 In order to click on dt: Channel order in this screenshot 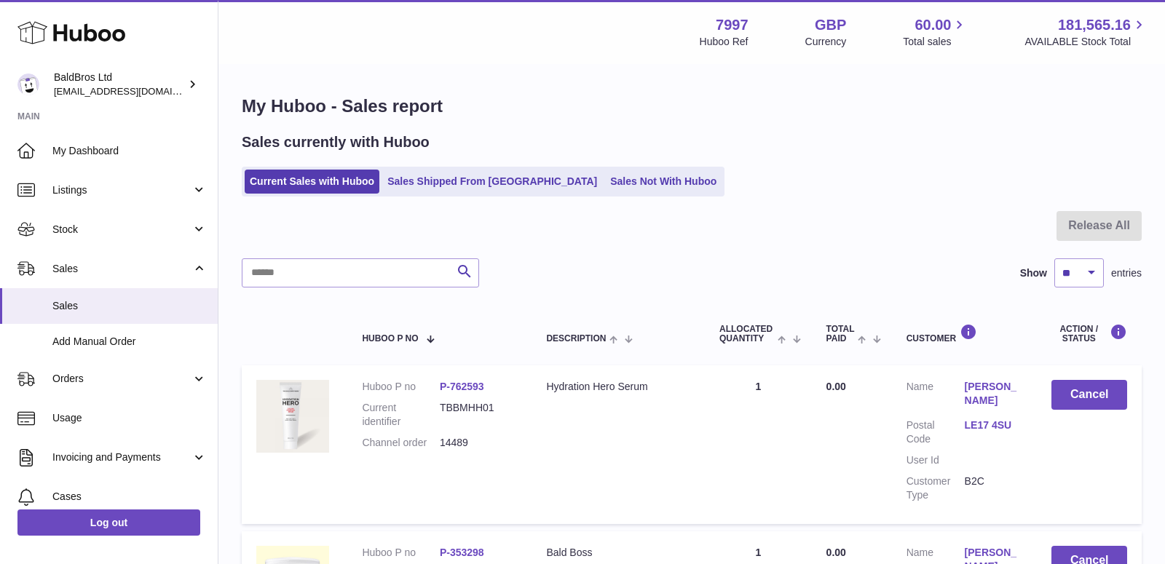, I will do `click(400, 443)`.